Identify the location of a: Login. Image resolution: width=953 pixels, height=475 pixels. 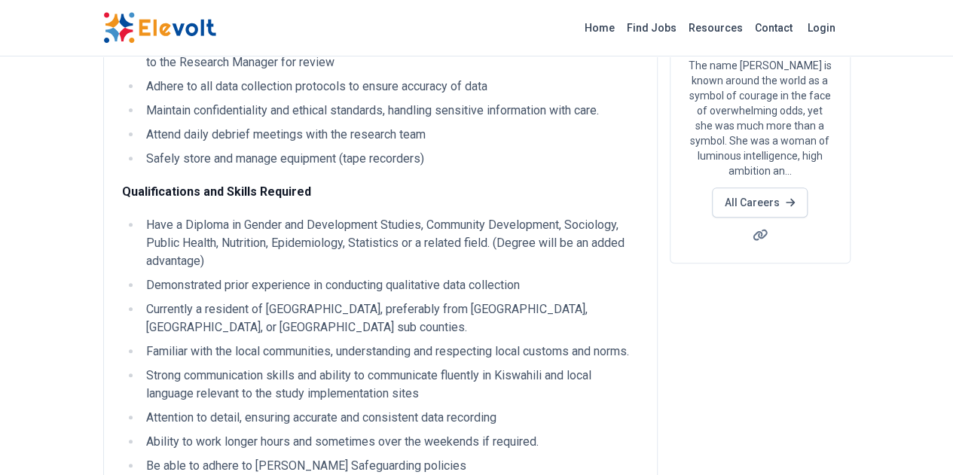
(821, 28).